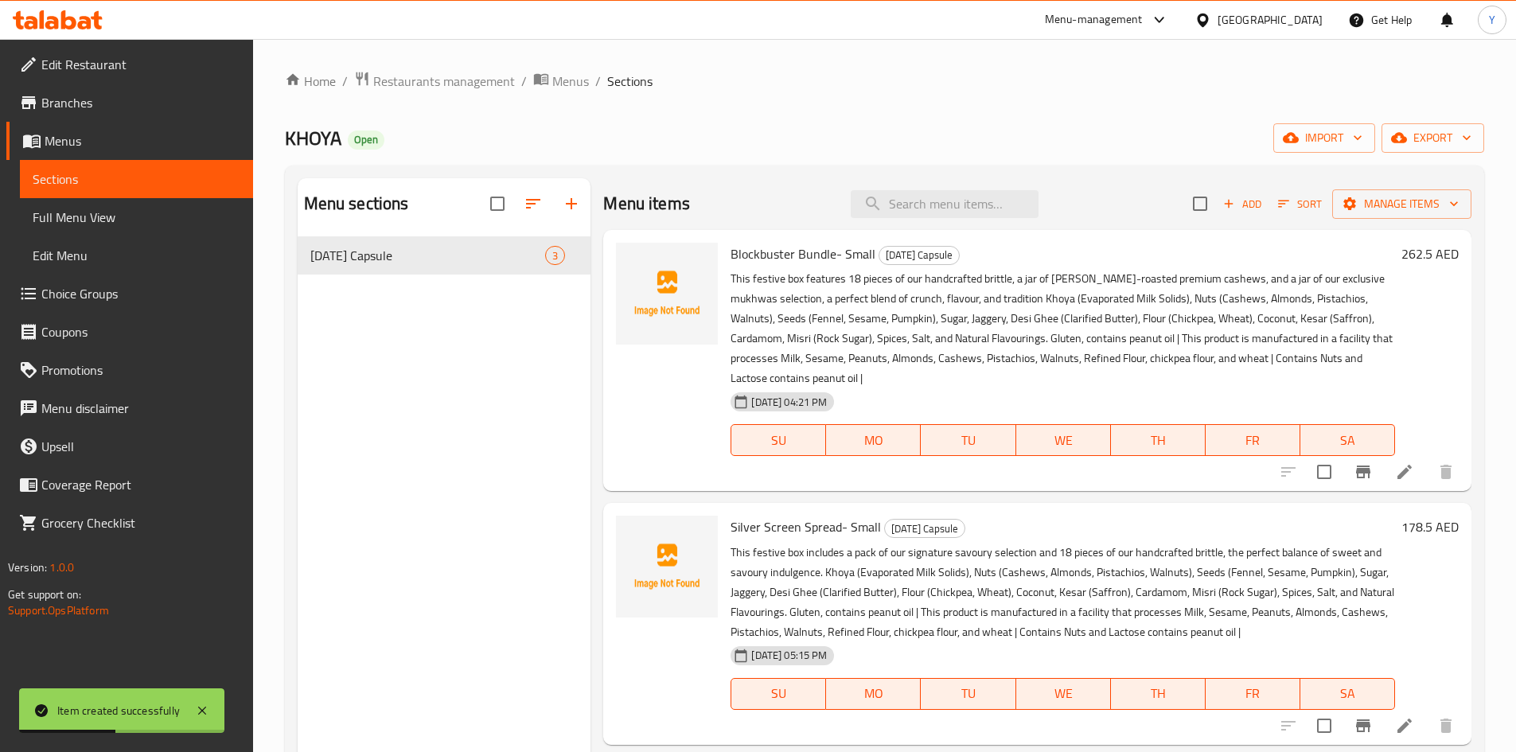 The image size is (1516, 752). Describe the element at coordinates (136, 255) in the screenshot. I see `span: Edit Menu` at that location.